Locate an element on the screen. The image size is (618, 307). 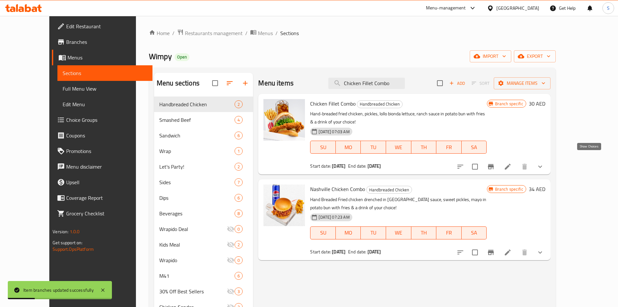
input: search is located at coordinates (367, 83).